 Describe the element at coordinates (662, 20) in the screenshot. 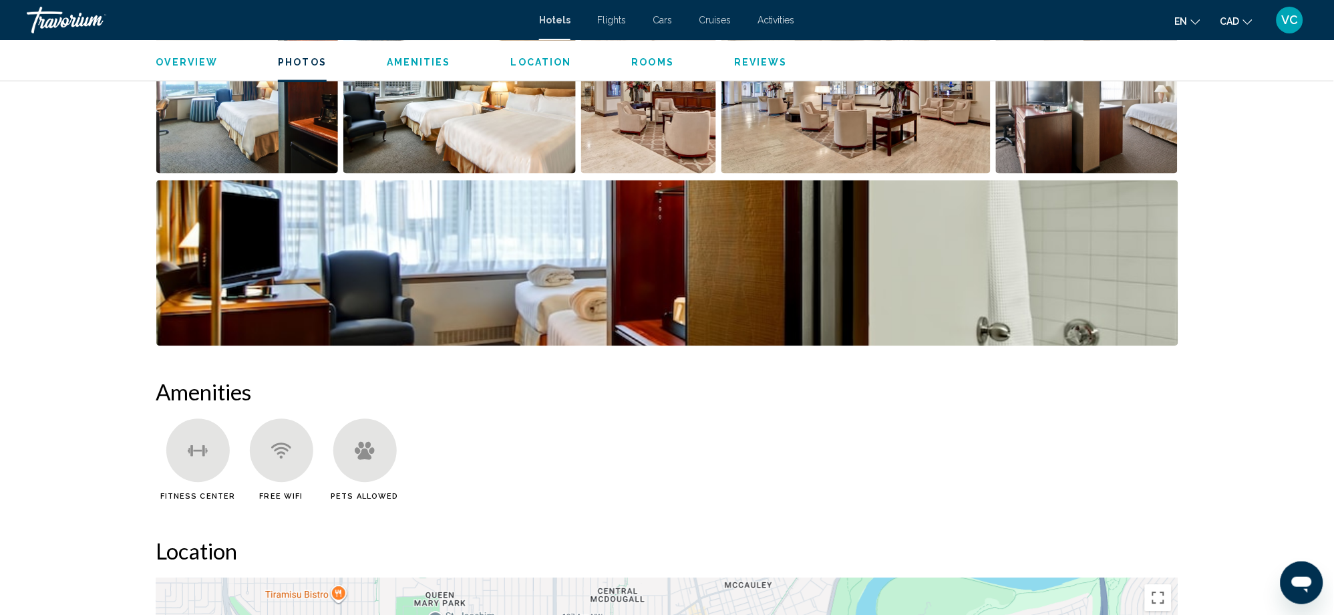

I see `a: Cars` at that location.